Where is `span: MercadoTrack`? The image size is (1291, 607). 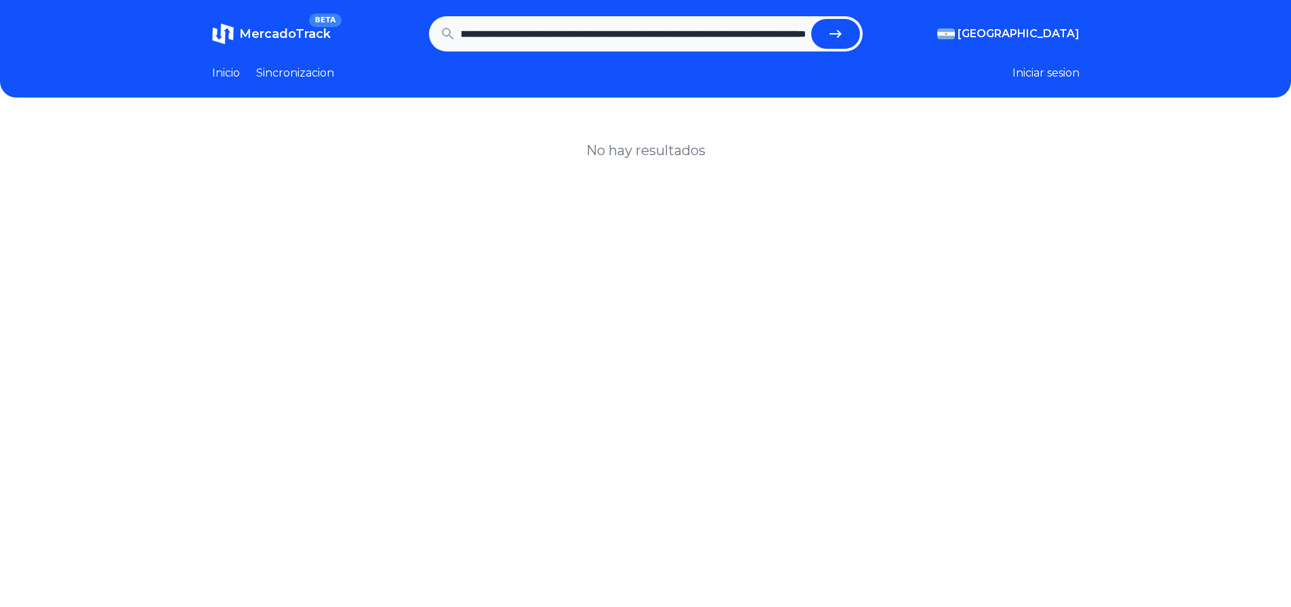 span: MercadoTrack is located at coordinates (285, 34).